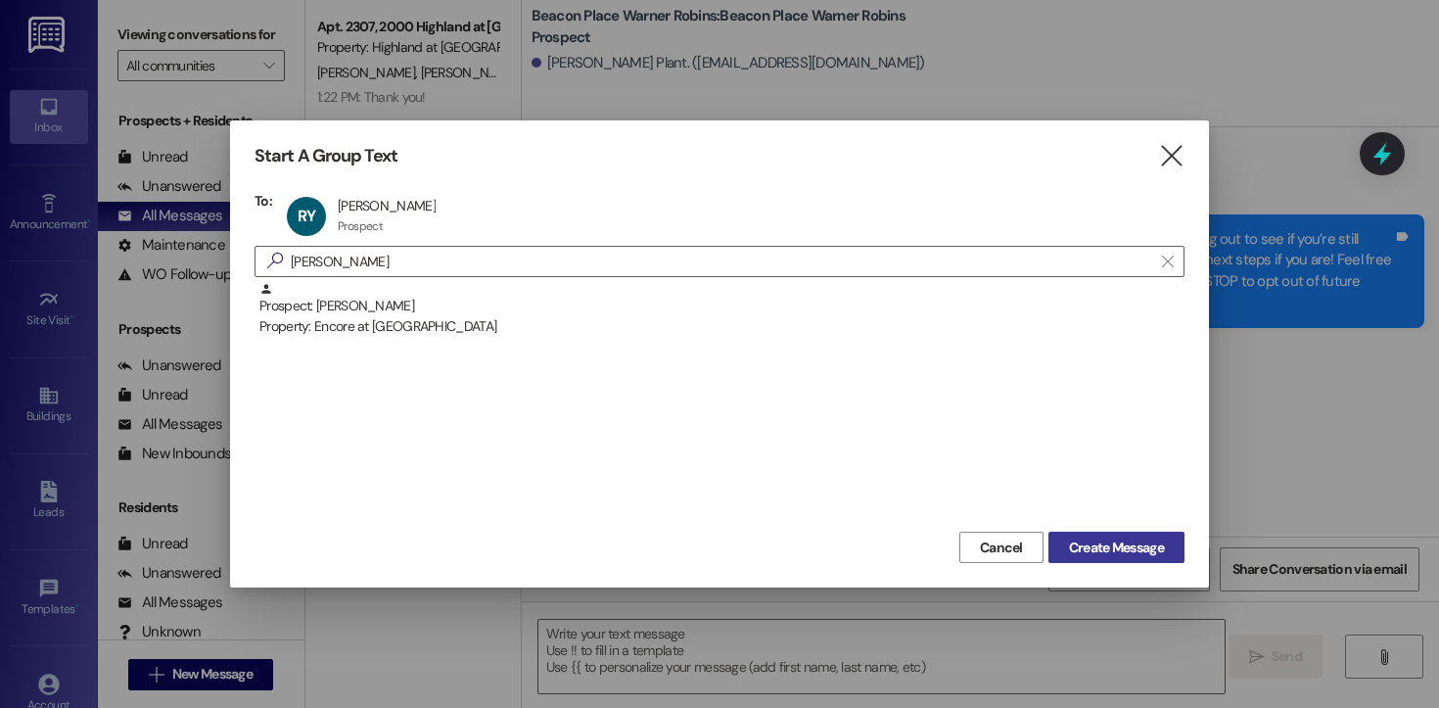 This screenshot has height=708, width=1439. Describe the element at coordinates (1116, 547) in the screenshot. I see `span: Create Message` at that location.